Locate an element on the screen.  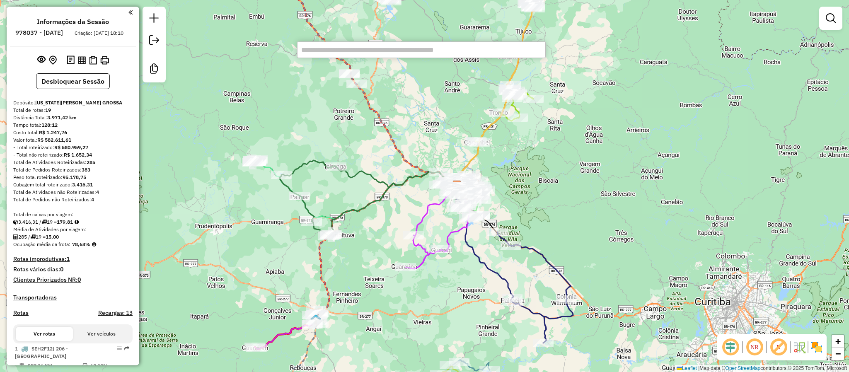
strong: 15,00 is located at coordinates (52, 237).